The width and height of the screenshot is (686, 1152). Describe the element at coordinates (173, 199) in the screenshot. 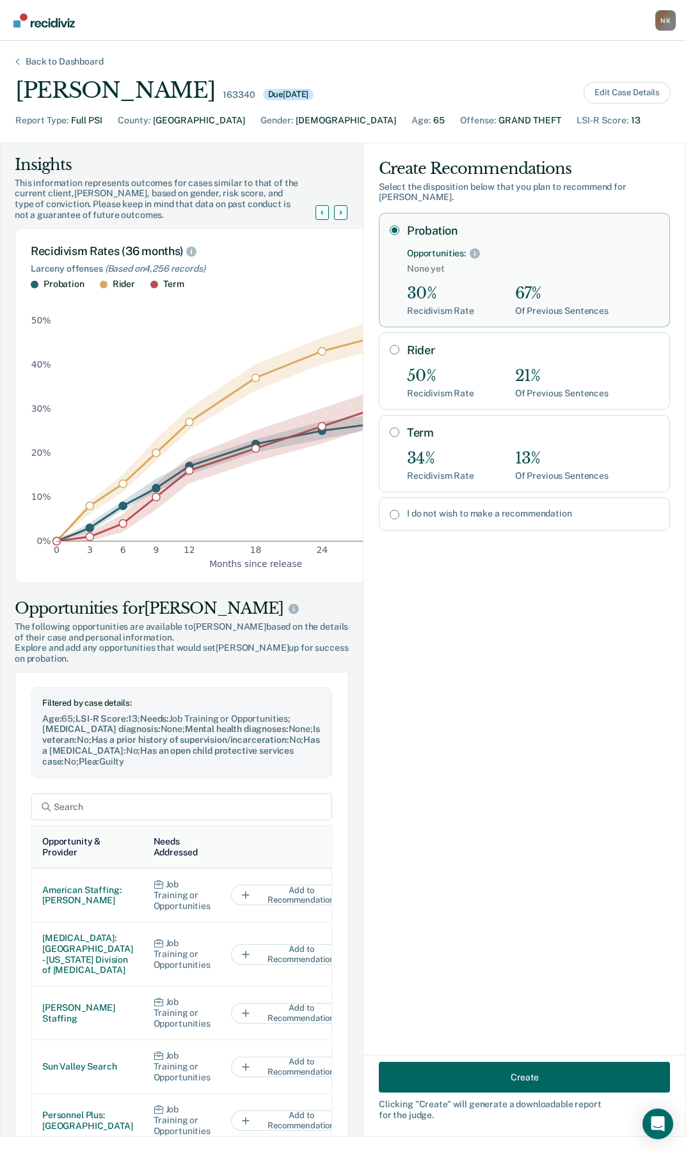

I see `div: This information represents outcomes for cases similar to that of the current client, [PERSON_NAM...` at that location.